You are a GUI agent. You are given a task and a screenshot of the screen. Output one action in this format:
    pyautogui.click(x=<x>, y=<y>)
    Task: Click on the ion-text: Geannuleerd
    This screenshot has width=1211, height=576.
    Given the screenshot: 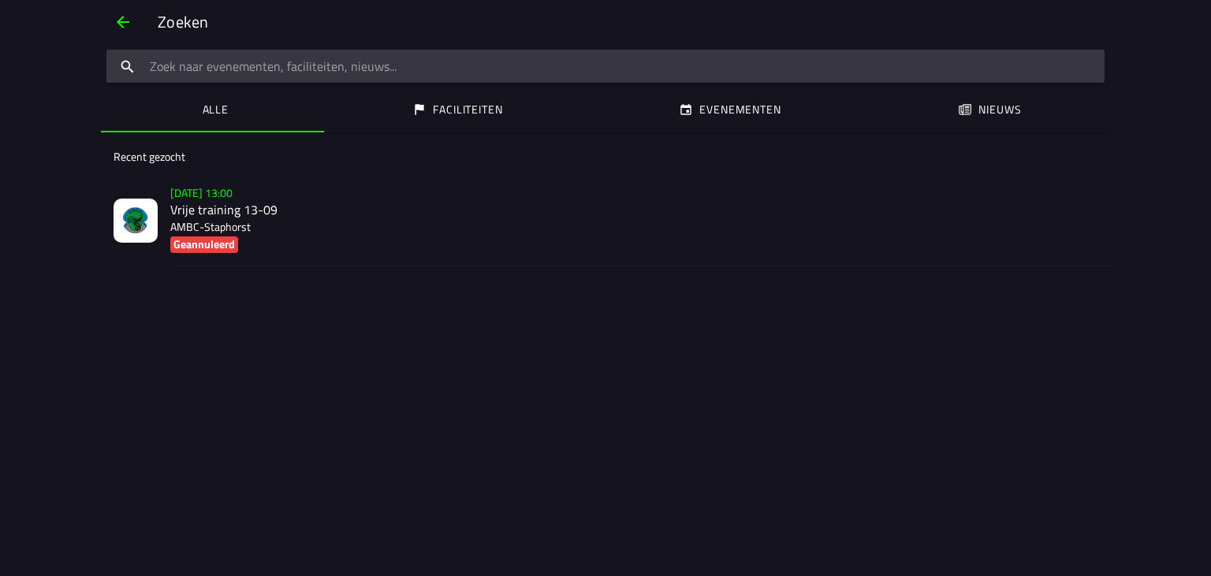 What is the action you would take?
    pyautogui.click(x=204, y=244)
    